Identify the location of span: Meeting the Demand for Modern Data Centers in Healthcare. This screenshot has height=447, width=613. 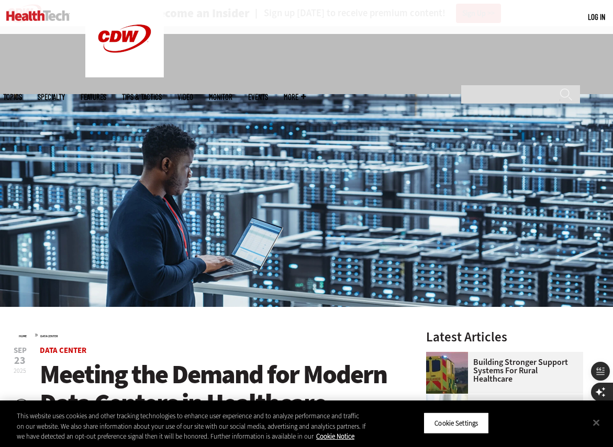
(213, 389).